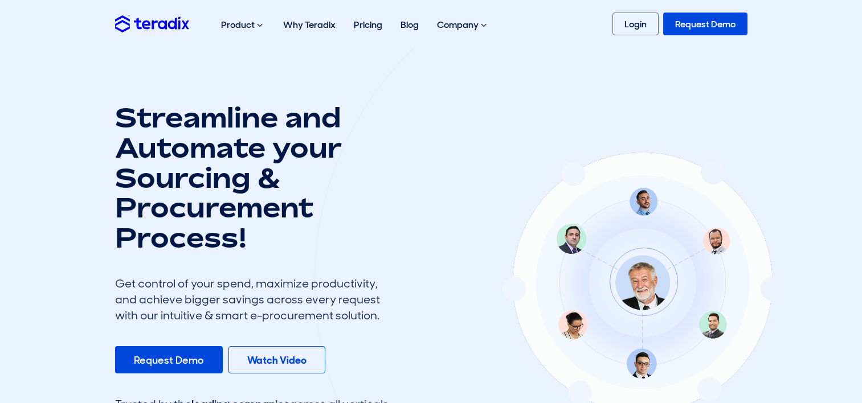 The image size is (862, 403). Describe the element at coordinates (409, 24) in the screenshot. I see `a: Blog` at that location.